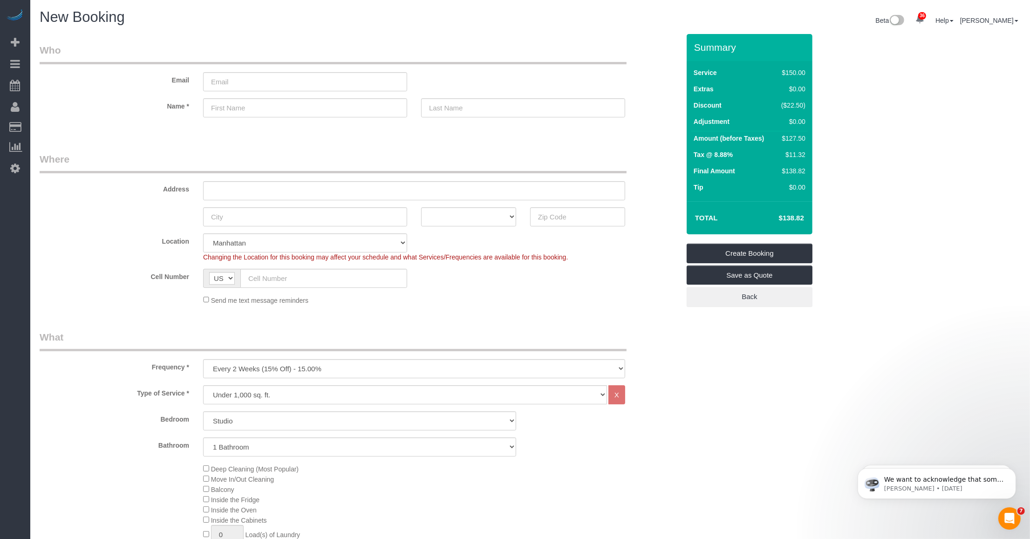 The height and width of the screenshot is (539, 1030). I want to click on a: Save as Quote, so click(750, 275).